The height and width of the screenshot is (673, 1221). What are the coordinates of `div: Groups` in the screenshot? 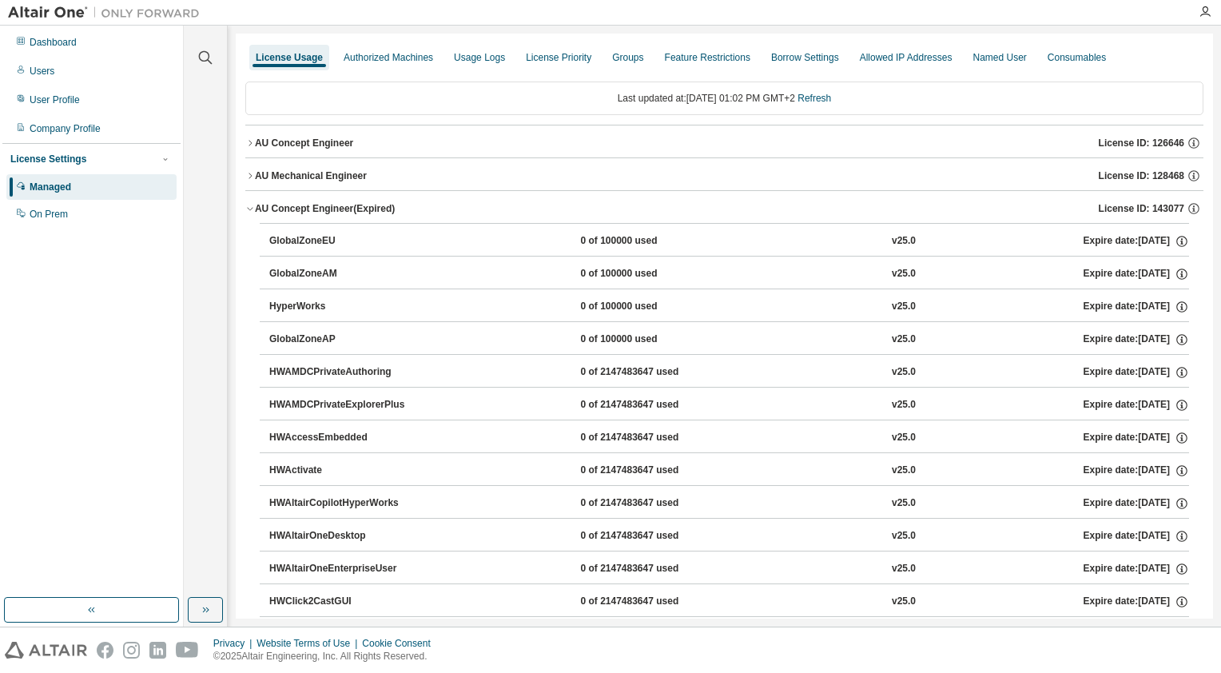 It's located at (627, 58).